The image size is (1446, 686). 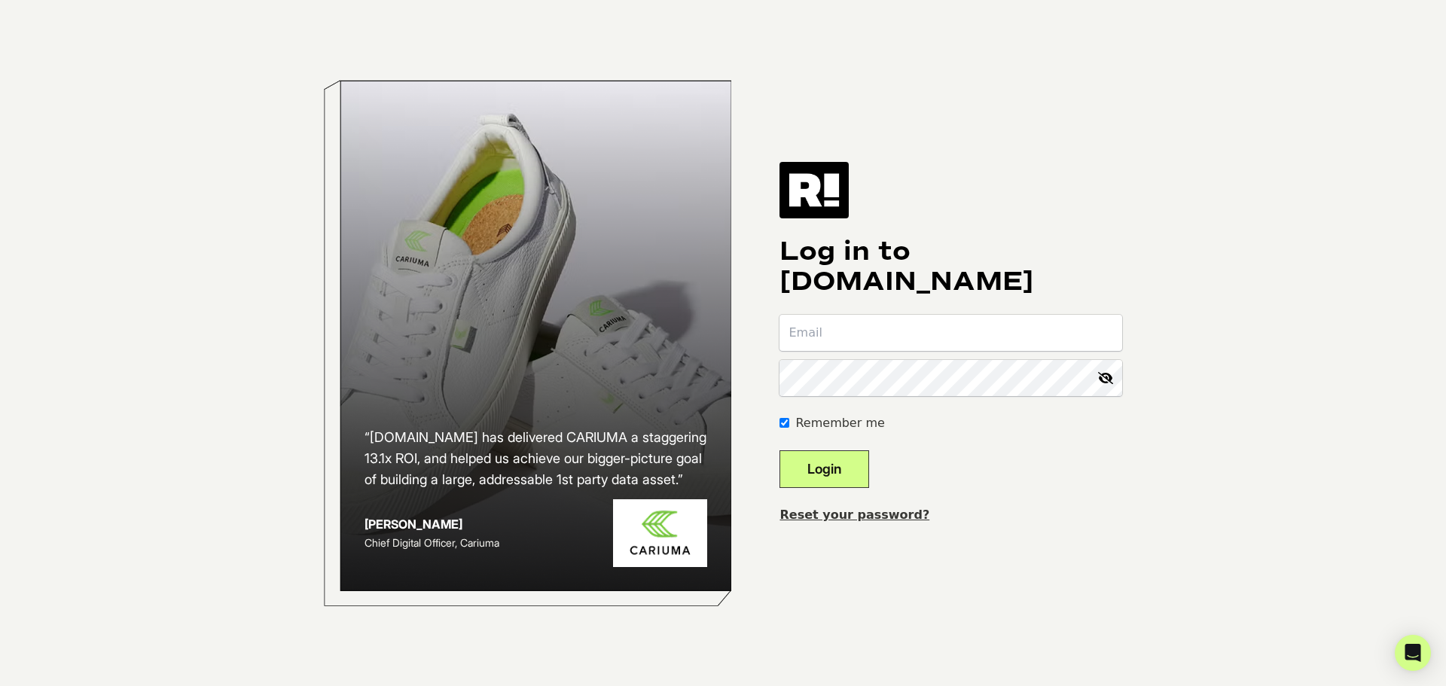 What do you see at coordinates (854, 514) in the screenshot?
I see `a: Reset your password?` at bounding box center [854, 514].